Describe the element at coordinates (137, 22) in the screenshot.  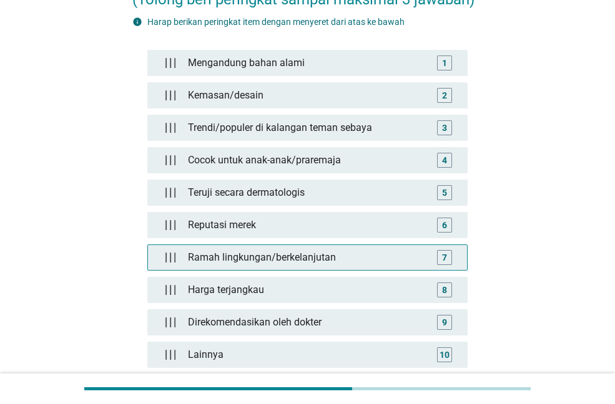
I see `i: info` at that location.